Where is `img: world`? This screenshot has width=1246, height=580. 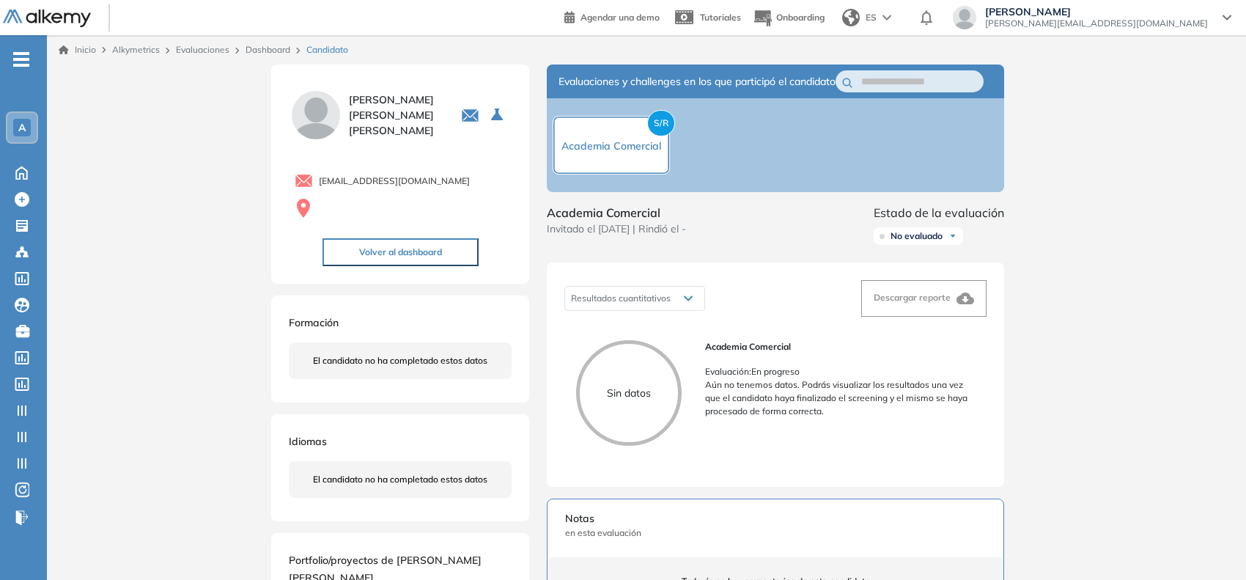
img: world is located at coordinates (851, 18).